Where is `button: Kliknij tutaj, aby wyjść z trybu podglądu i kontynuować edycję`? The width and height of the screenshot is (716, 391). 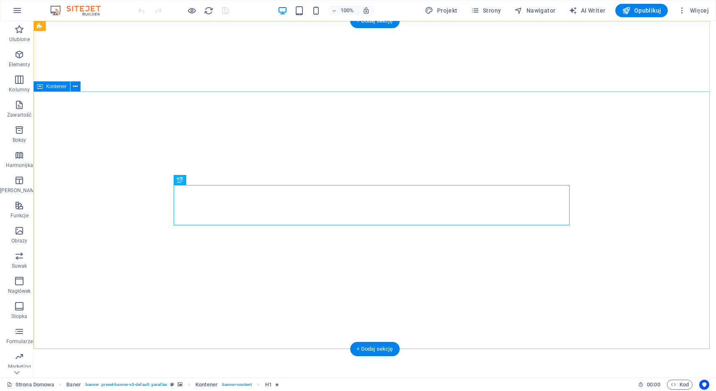
button: Kliknij tutaj, aby wyjść z trybu podglądu i kontynuować edycję is located at coordinates (192, 10).